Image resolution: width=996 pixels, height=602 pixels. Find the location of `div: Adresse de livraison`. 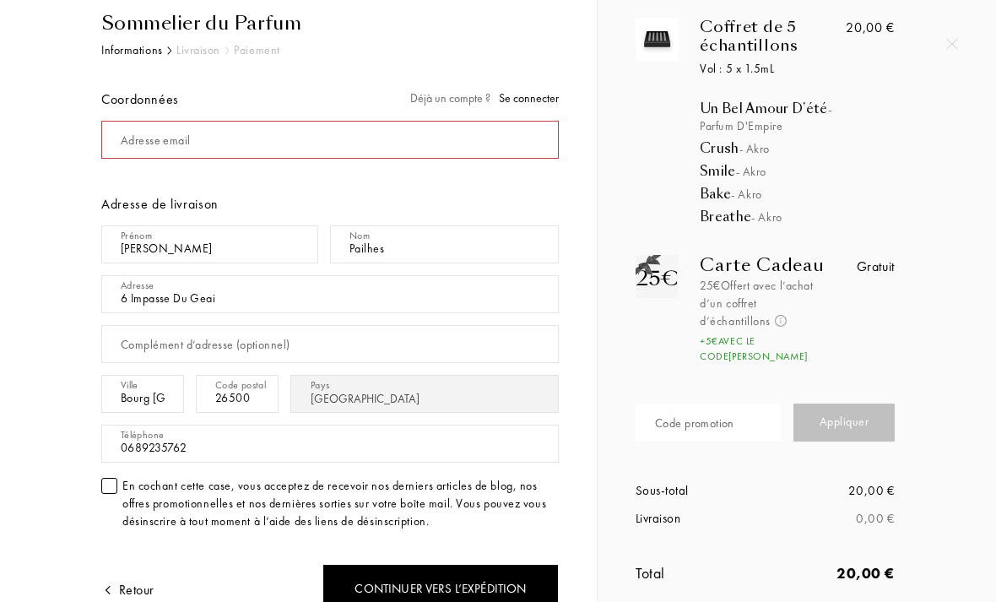

div: Adresse de livraison is located at coordinates (330, 204).